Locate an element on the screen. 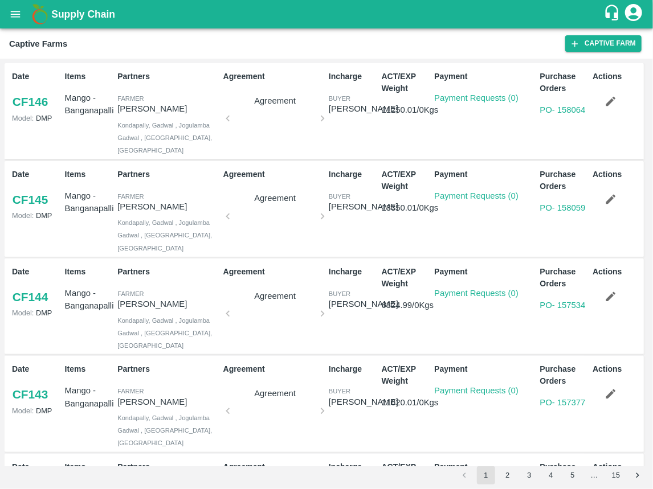 This screenshot has height=489, width=653. a: CF143 is located at coordinates (30, 395).